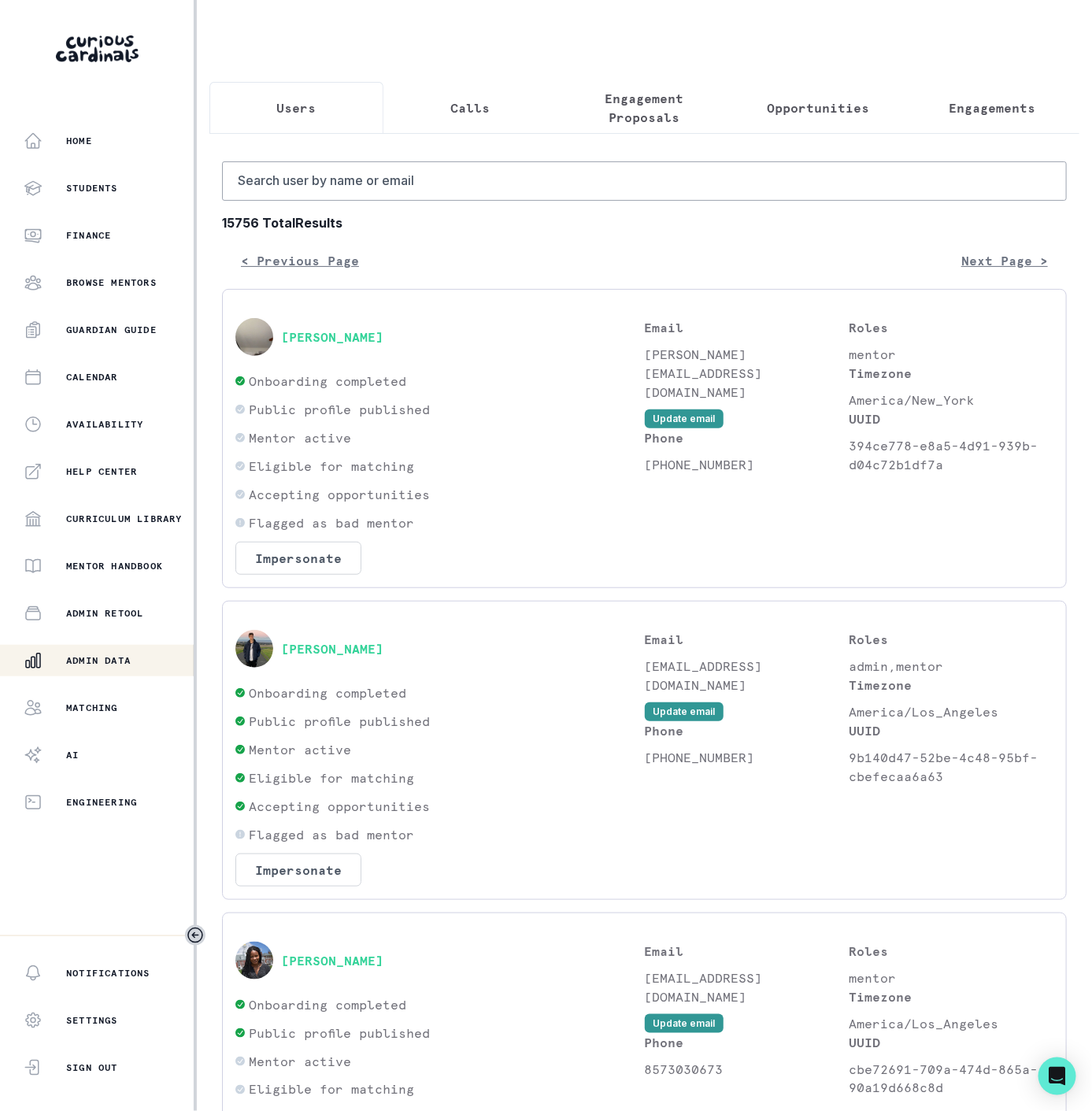 This screenshot has height=1111, width=1092. What do you see at coordinates (951, 1078) in the screenshot?
I see `p: cbe72691-709a-474d-865a-90a19d668c8d` at bounding box center [951, 1078].